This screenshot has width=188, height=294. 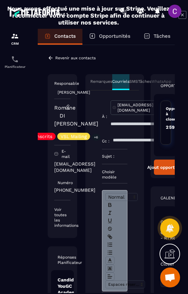 What do you see at coordinates (106, 141) in the screenshot?
I see `p: Cc :` at bounding box center [106, 141].